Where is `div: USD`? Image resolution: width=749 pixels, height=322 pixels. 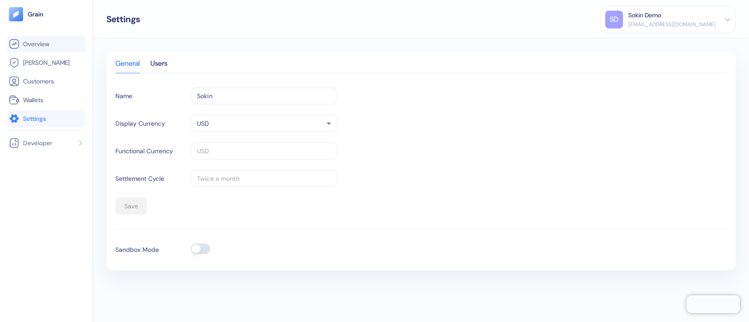 div: USD is located at coordinates (264, 123).